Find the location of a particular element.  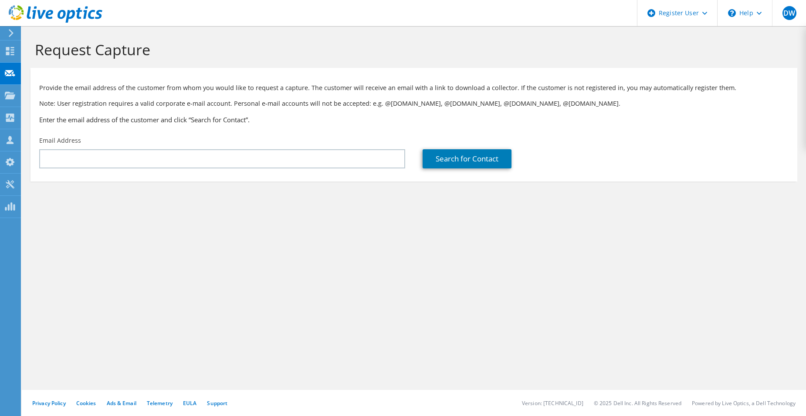

p: Provide the email address of the customer from whom you would like to request a capture. The cust... is located at coordinates (414, 88).